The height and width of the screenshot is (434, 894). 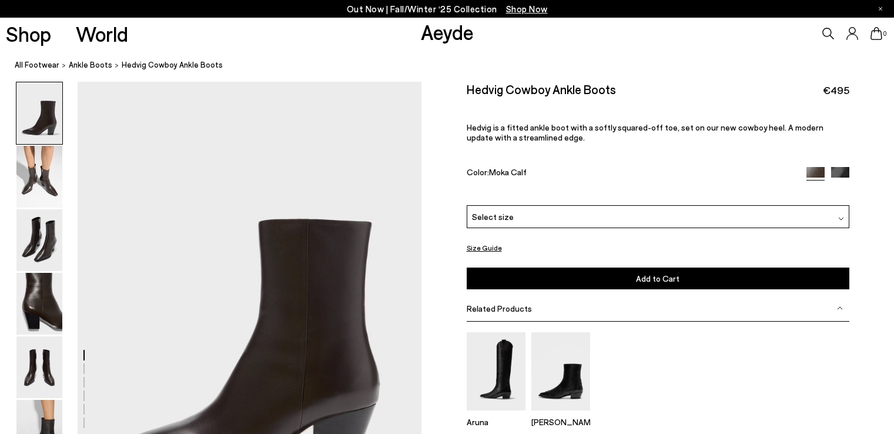 I want to click on button: Add to Cart, so click(x=657, y=278).